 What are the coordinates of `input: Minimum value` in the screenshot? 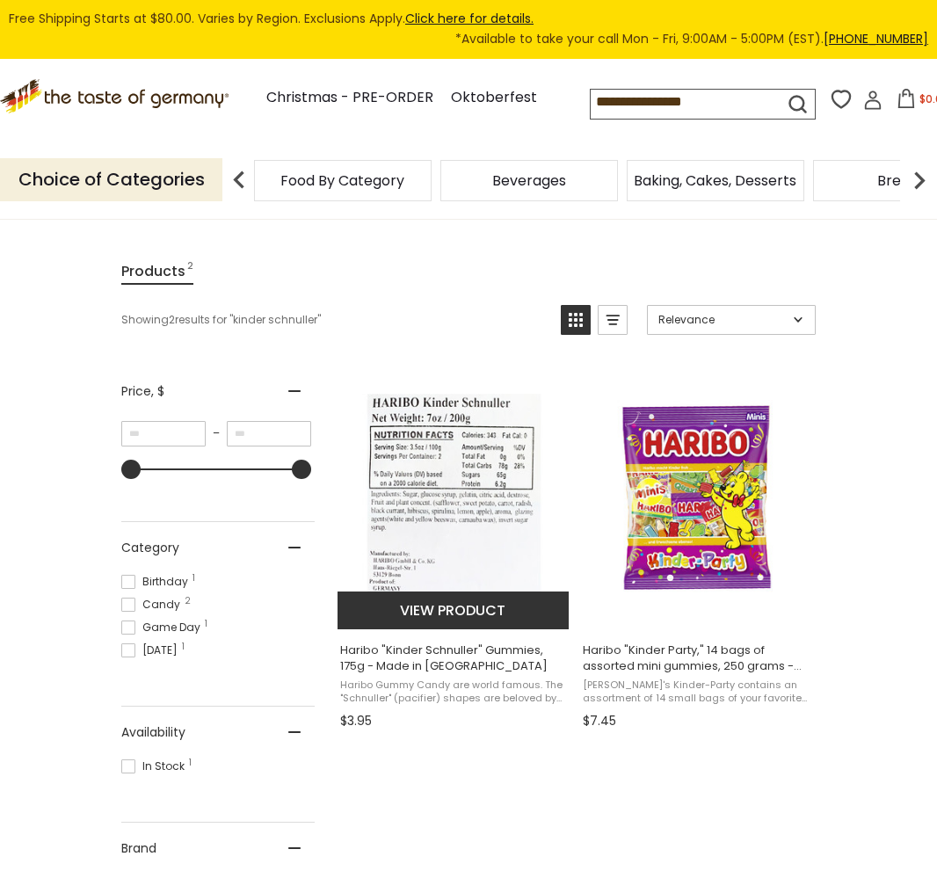 It's located at (163, 433).